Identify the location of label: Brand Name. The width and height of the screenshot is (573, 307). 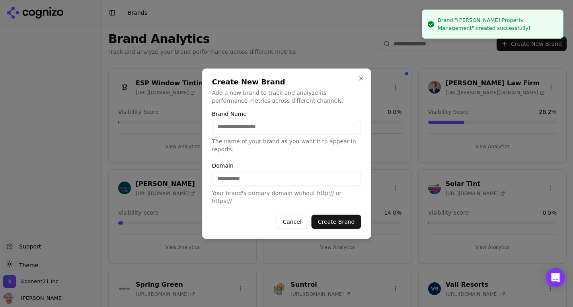
(287, 114).